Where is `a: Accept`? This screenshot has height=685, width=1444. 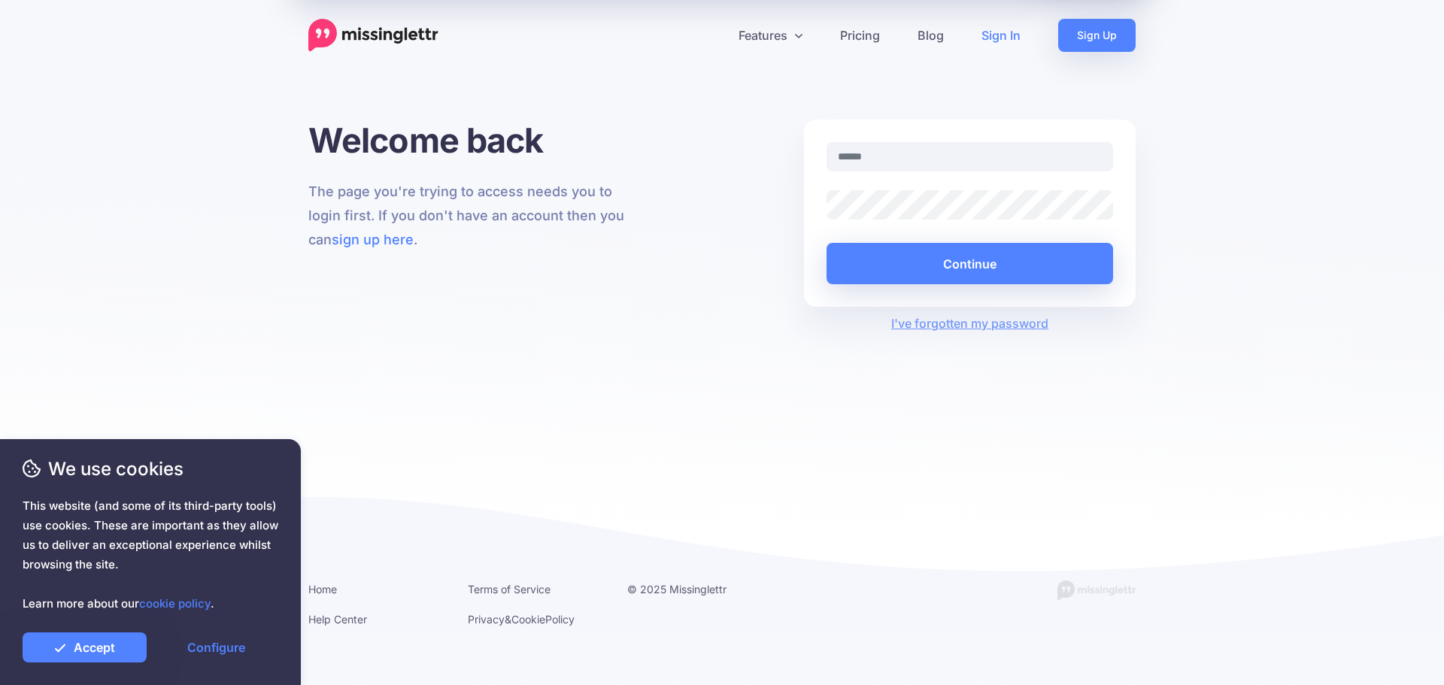
a: Accept is located at coordinates (84, 647).